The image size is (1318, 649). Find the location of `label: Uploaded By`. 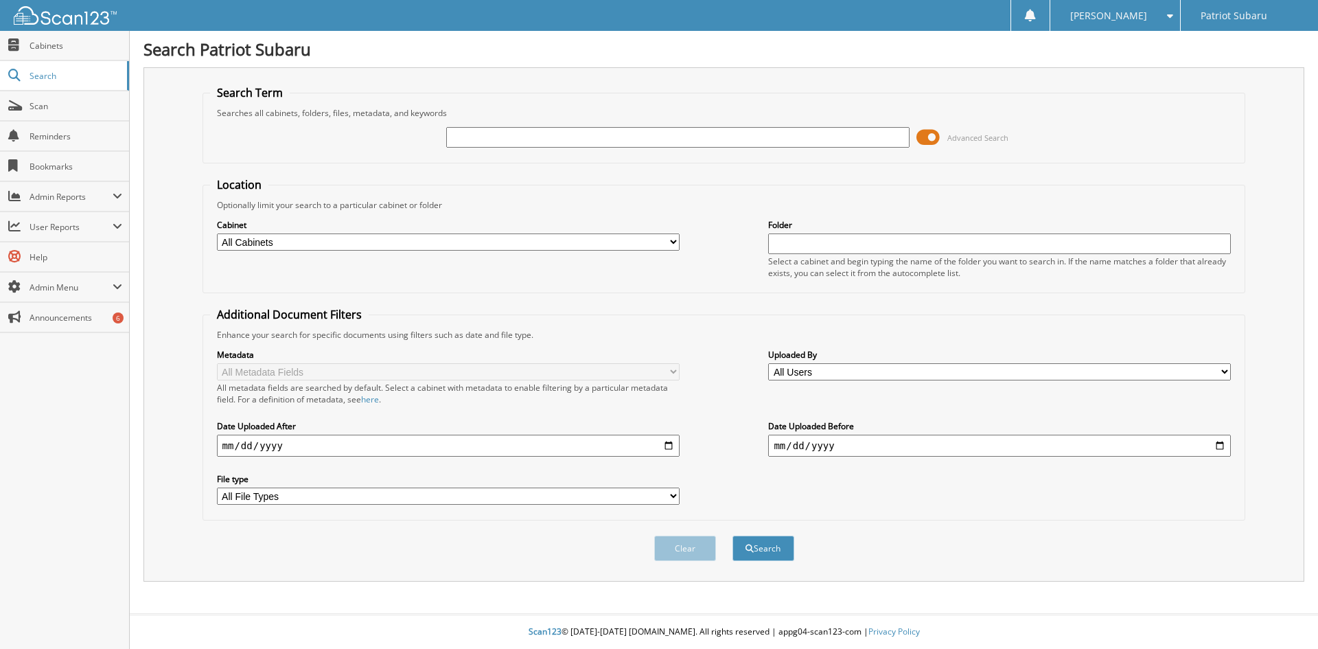

label: Uploaded By is located at coordinates (999, 354).